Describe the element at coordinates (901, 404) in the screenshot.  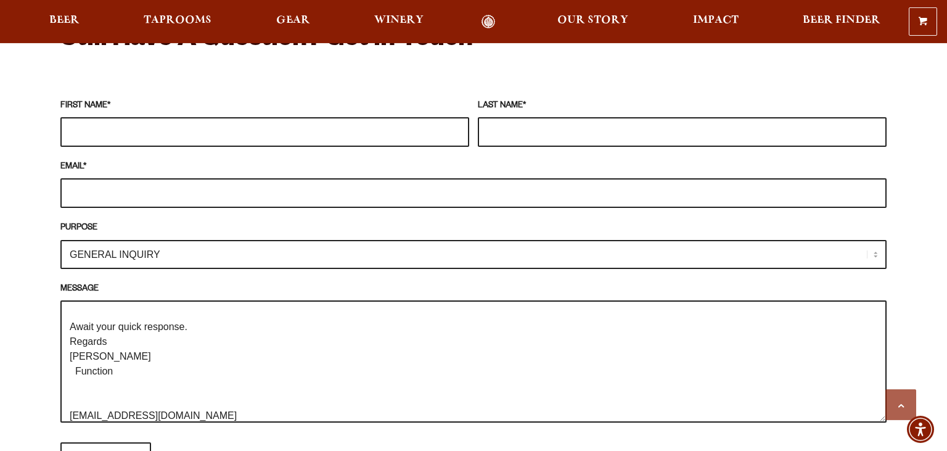
I see `a: Scroll to top` at that location.